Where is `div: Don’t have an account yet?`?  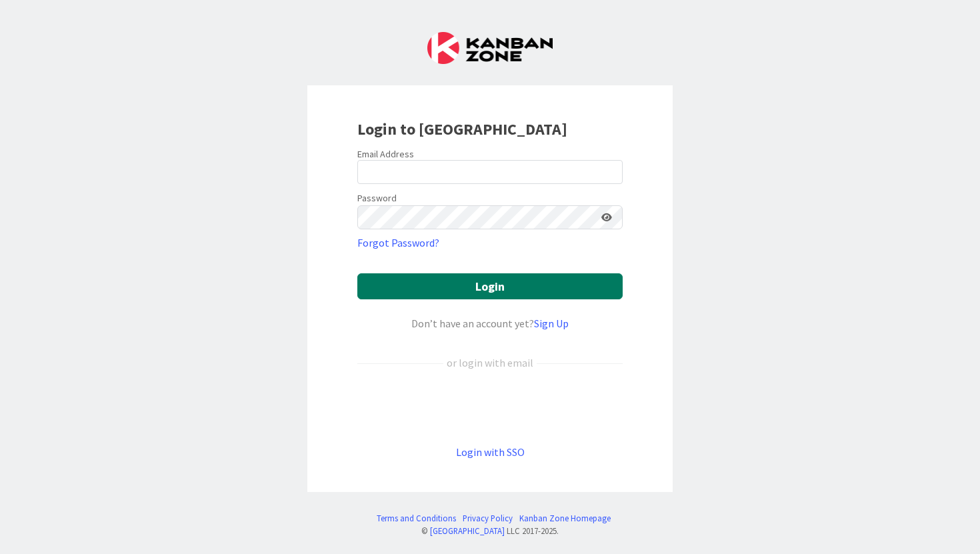
div: Don’t have an account yet? is located at coordinates (490, 323).